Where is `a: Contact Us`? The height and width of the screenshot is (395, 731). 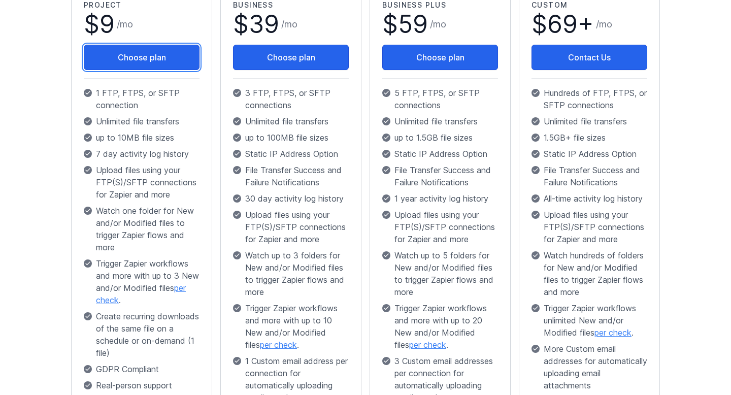
a: Contact Us is located at coordinates (589, 57).